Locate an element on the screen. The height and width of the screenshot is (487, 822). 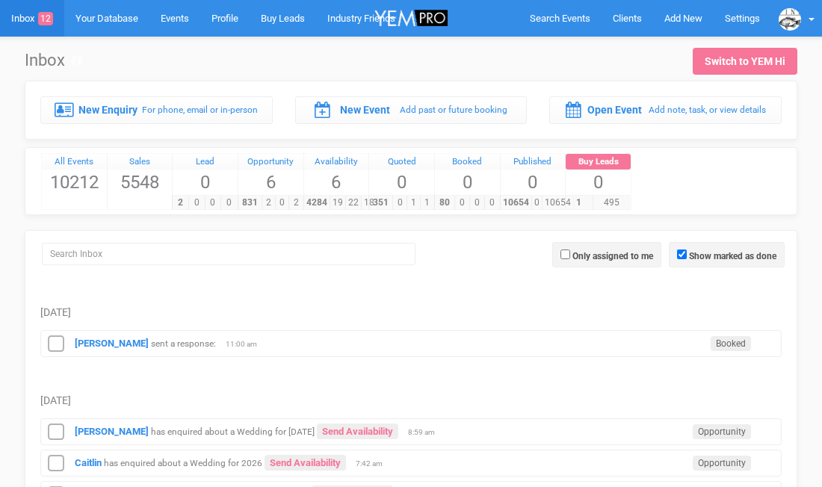
small: Add past or future booking is located at coordinates (453, 110).